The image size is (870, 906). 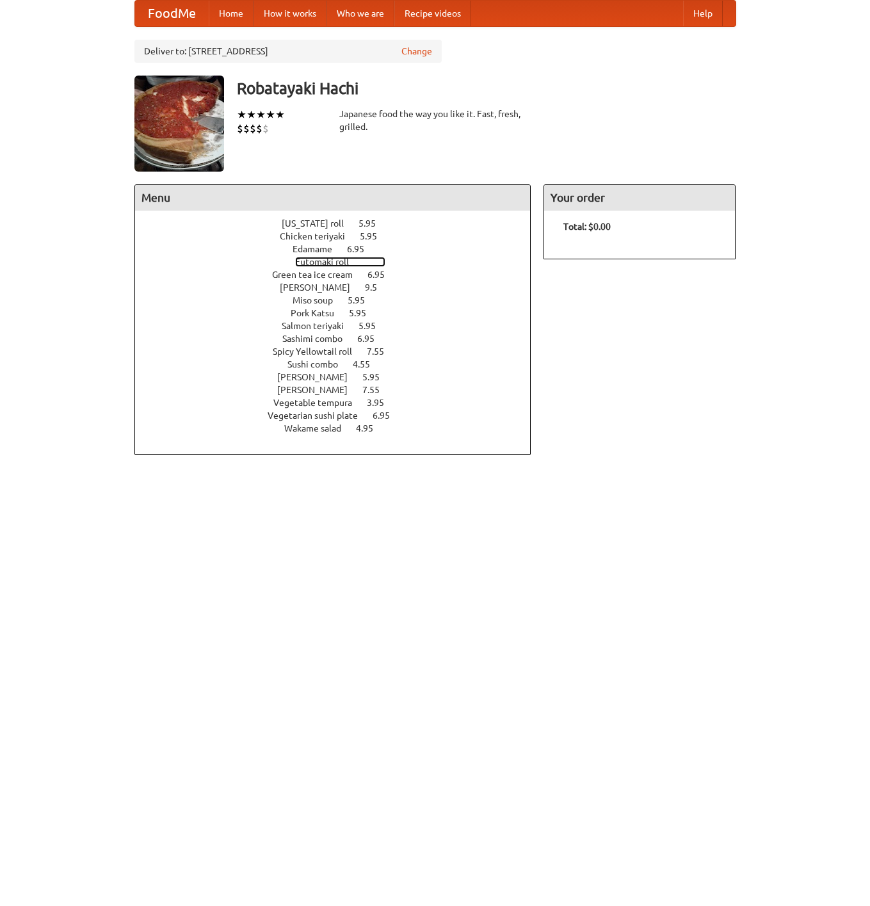 What do you see at coordinates (290, 13) in the screenshot?
I see `a: How it works` at bounding box center [290, 13].